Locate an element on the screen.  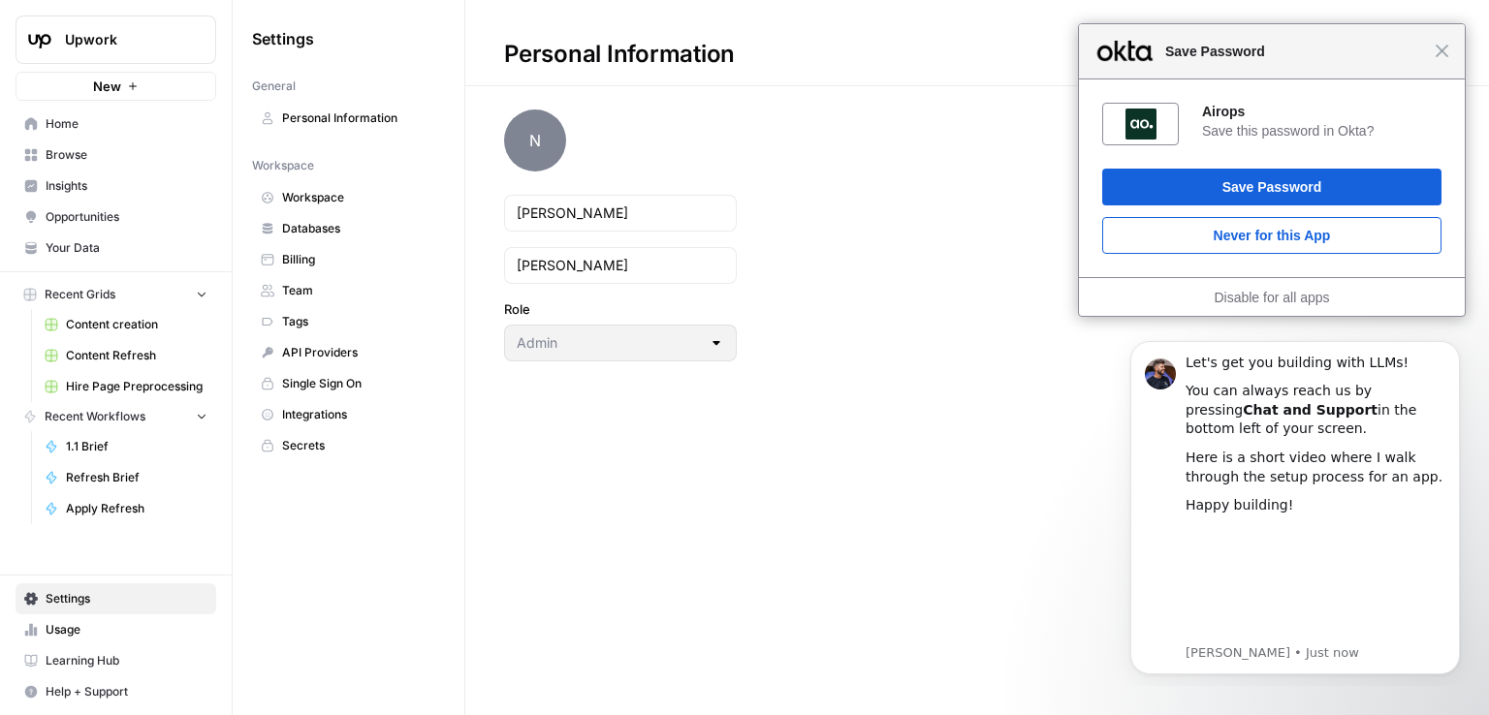
span: Integrations is located at coordinates (359, 415).